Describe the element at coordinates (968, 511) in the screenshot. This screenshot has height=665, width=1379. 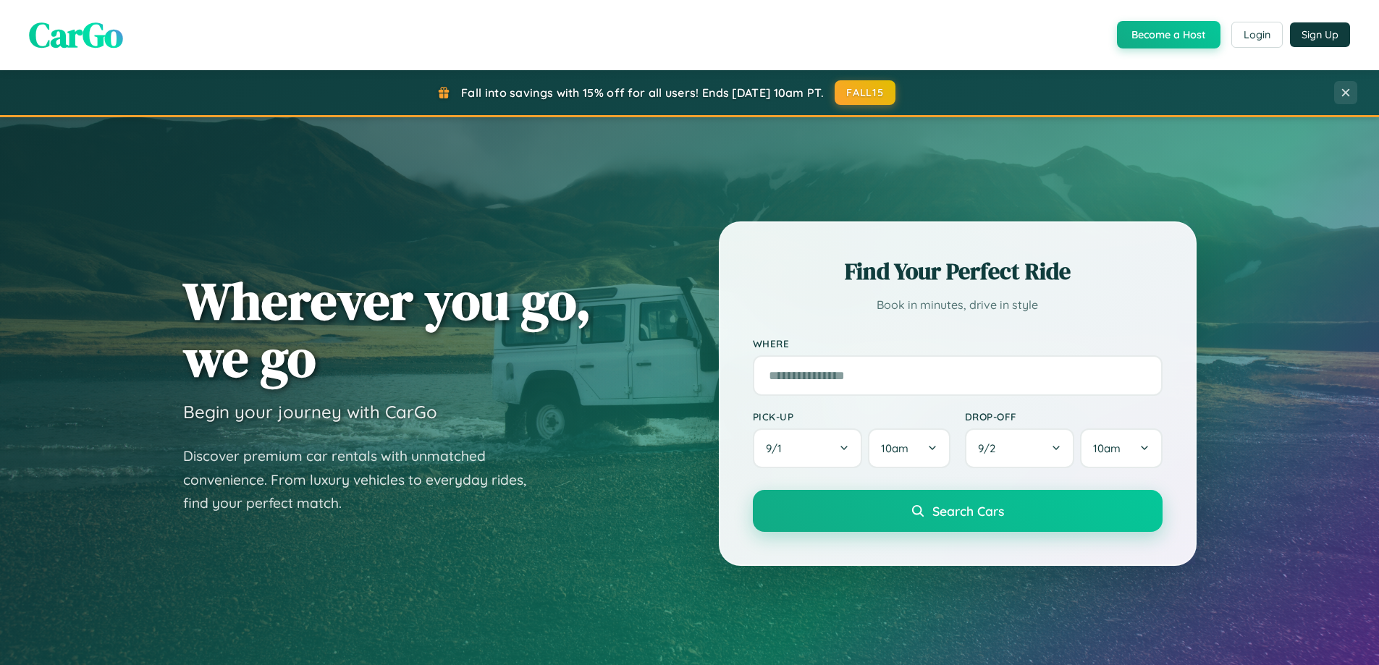
I see `span: Search Cars` at that location.